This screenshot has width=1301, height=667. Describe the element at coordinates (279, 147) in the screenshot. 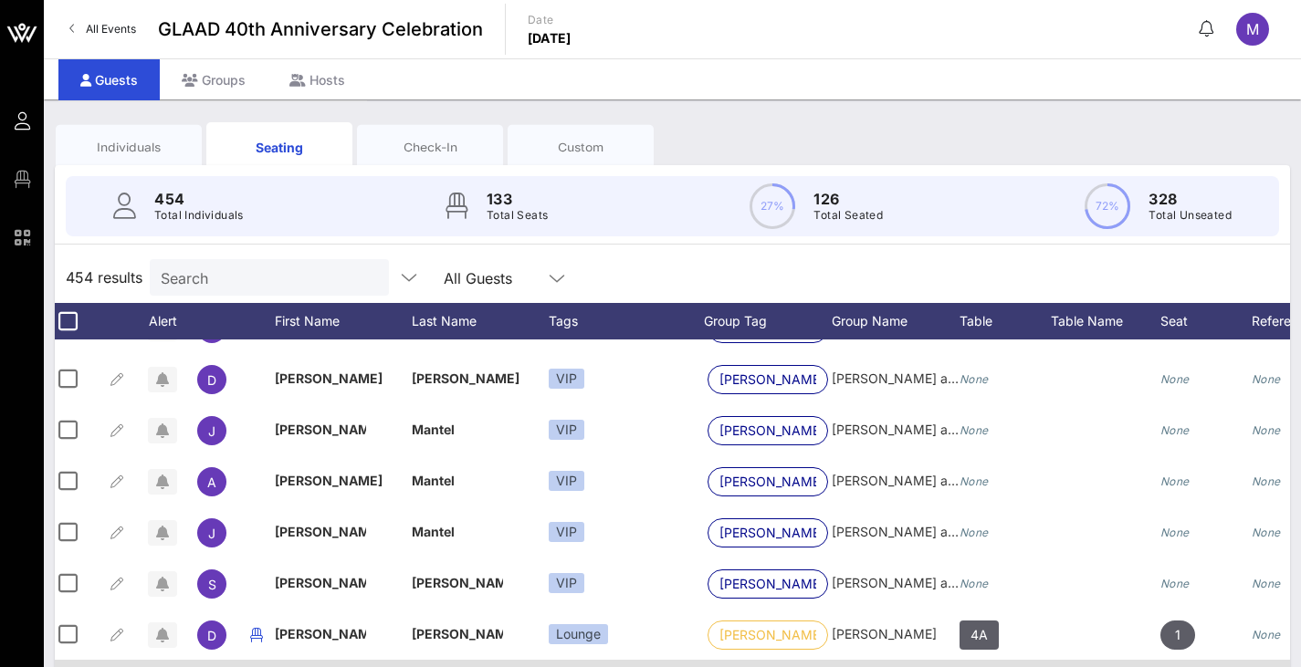

I see `div: Seating` at that location.